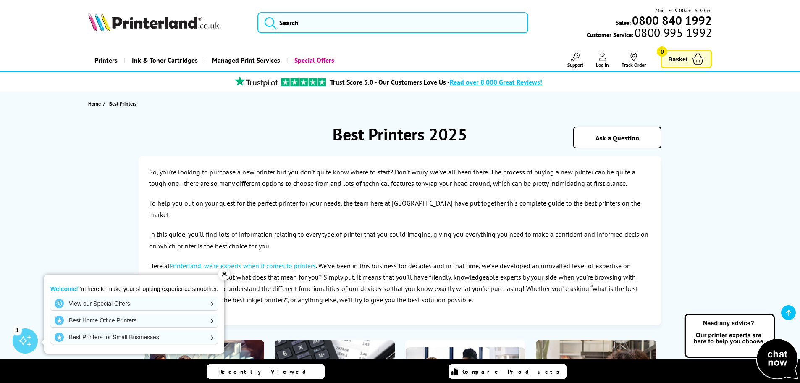 The height and width of the screenshot is (383, 800). Describe the element at coordinates (400, 134) in the screenshot. I see `h1: Best Printers 2025` at that location.